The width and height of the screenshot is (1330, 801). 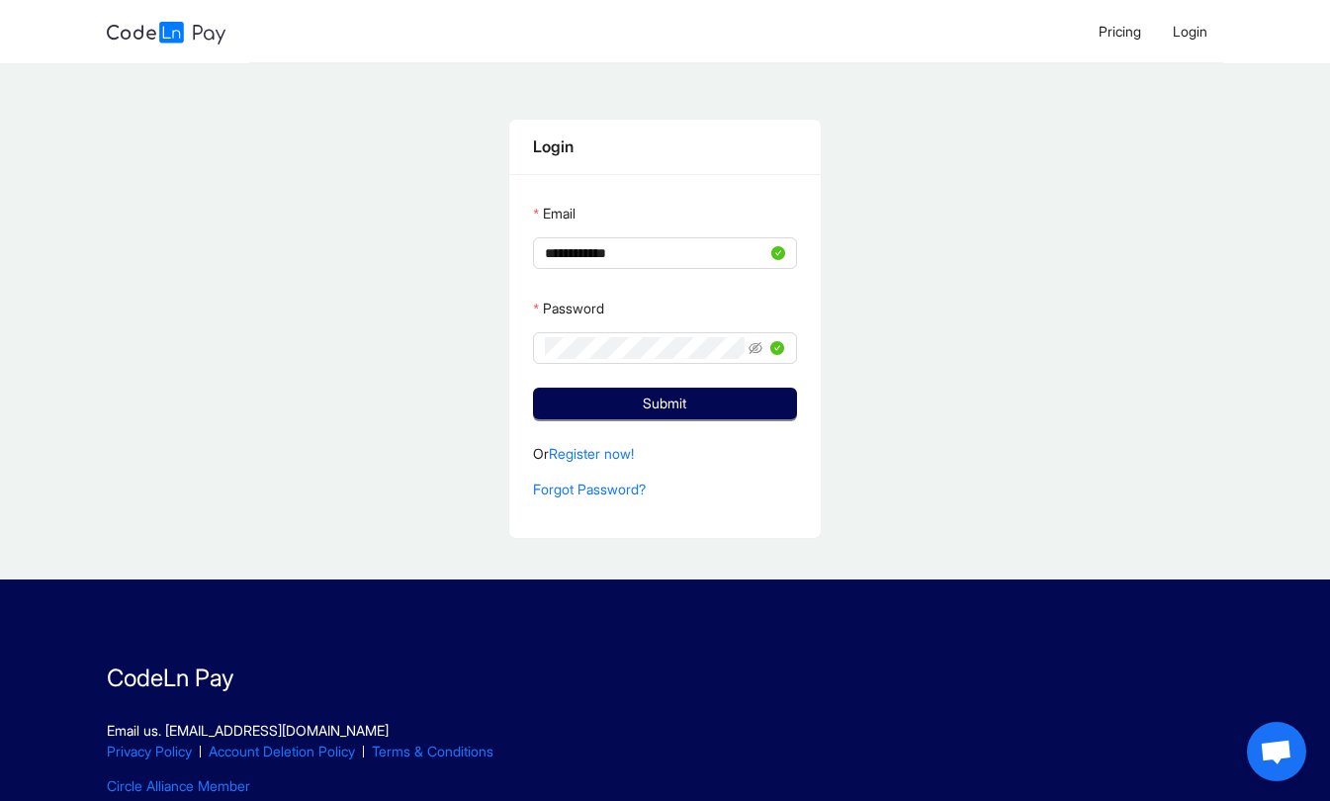 I want to click on a: Account Deletion Policy, so click(x=282, y=750).